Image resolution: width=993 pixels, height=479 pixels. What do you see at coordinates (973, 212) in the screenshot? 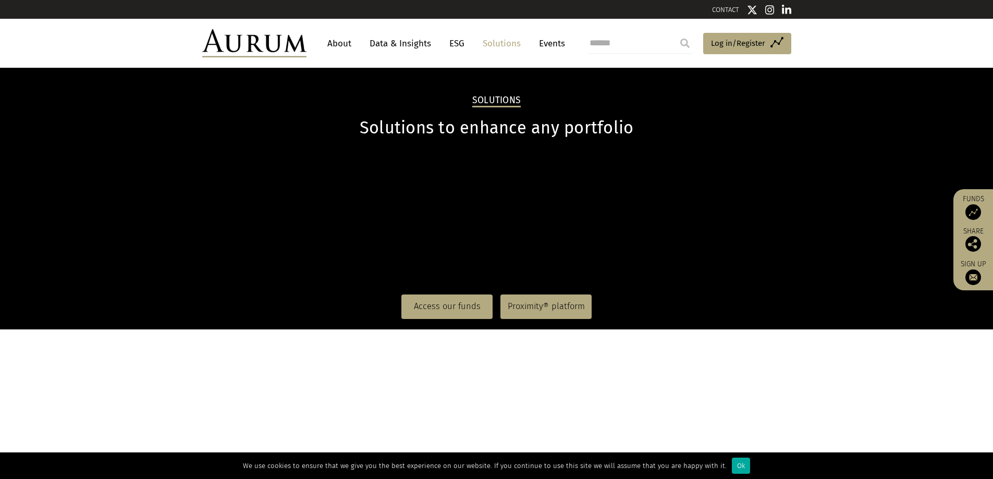
I see `img: Access Funds` at bounding box center [973, 212].